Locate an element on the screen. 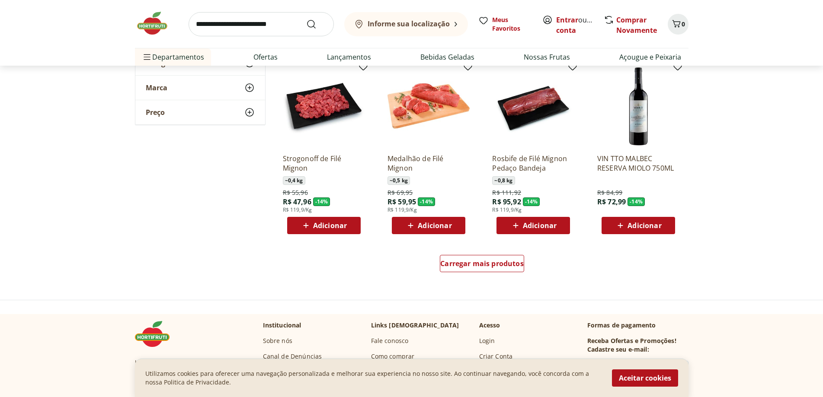  a: Canal de Denúncias is located at coordinates (292, 357).